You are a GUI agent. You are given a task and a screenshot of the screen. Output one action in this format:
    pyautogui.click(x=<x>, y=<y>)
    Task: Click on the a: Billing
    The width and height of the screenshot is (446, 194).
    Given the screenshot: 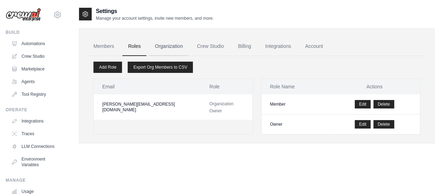 What is the action you would take?
    pyautogui.click(x=244, y=47)
    